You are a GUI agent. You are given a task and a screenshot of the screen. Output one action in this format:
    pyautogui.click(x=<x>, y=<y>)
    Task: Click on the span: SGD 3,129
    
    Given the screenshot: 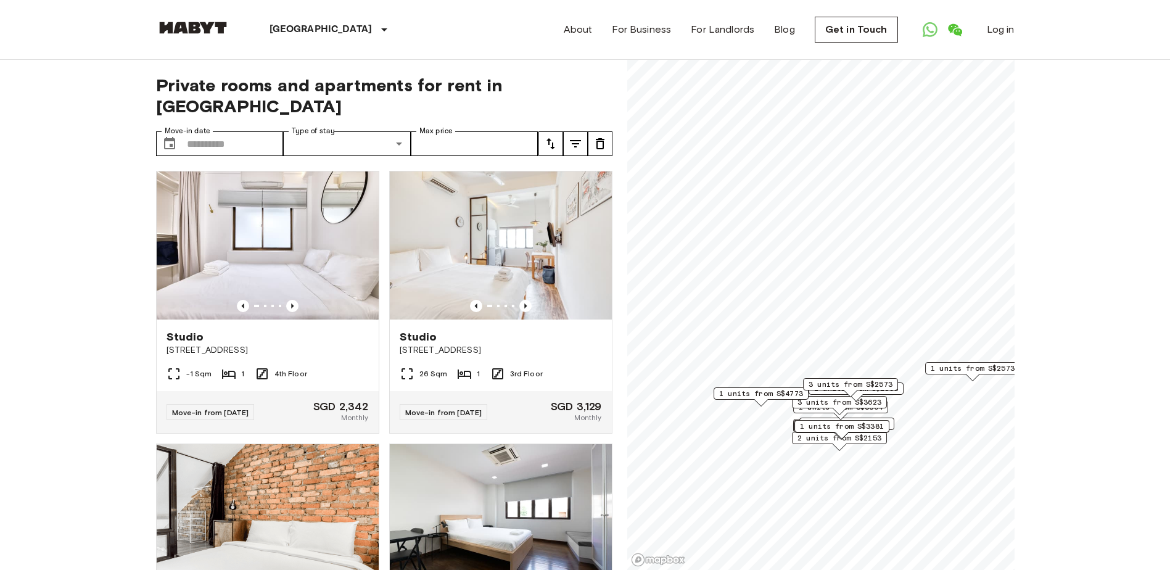 What is the action you would take?
    pyautogui.click(x=576, y=407)
    